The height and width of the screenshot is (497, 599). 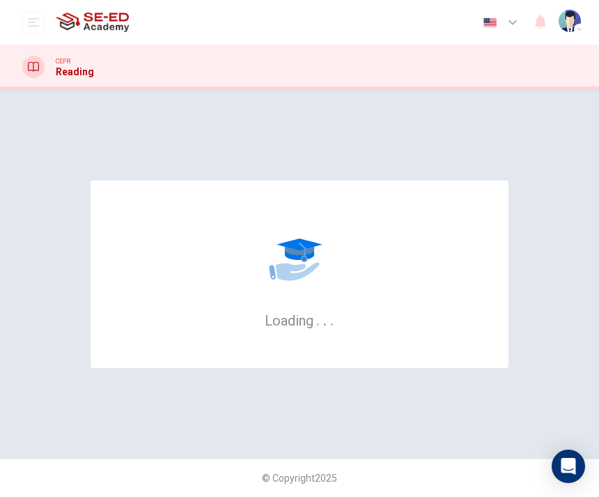 What do you see at coordinates (33, 22) in the screenshot?
I see `button: open mobile menu` at bounding box center [33, 22].